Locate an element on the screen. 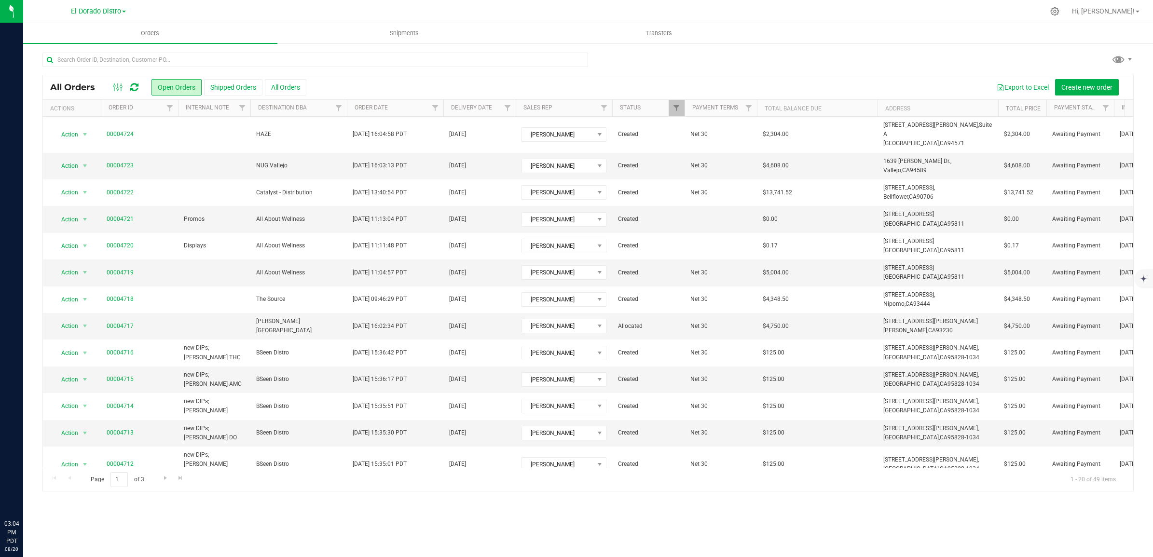 This screenshot has height=557, width=1153. a: Payment Status is located at coordinates (1079, 108).